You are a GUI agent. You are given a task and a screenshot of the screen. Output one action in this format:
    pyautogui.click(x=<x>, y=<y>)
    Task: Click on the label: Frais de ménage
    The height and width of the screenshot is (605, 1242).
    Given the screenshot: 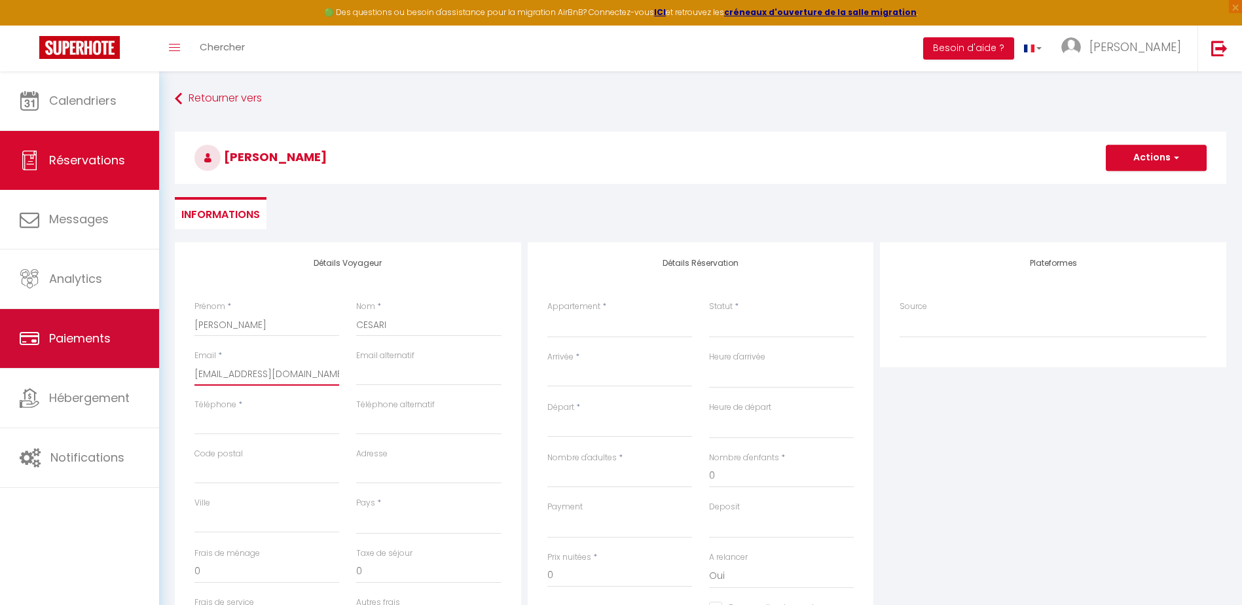 What is the action you would take?
    pyautogui.click(x=227, y=553)
    